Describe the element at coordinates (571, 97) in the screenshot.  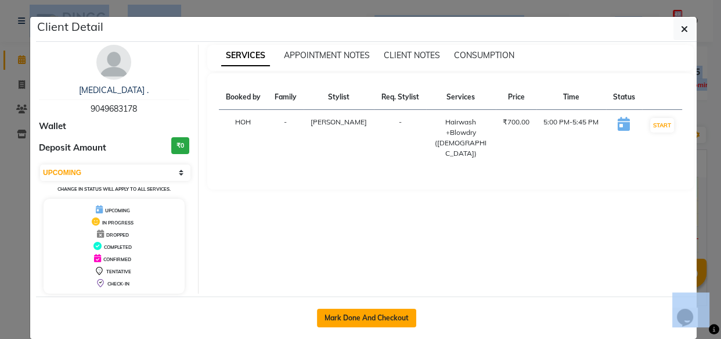
I see `th: Time` at that location.